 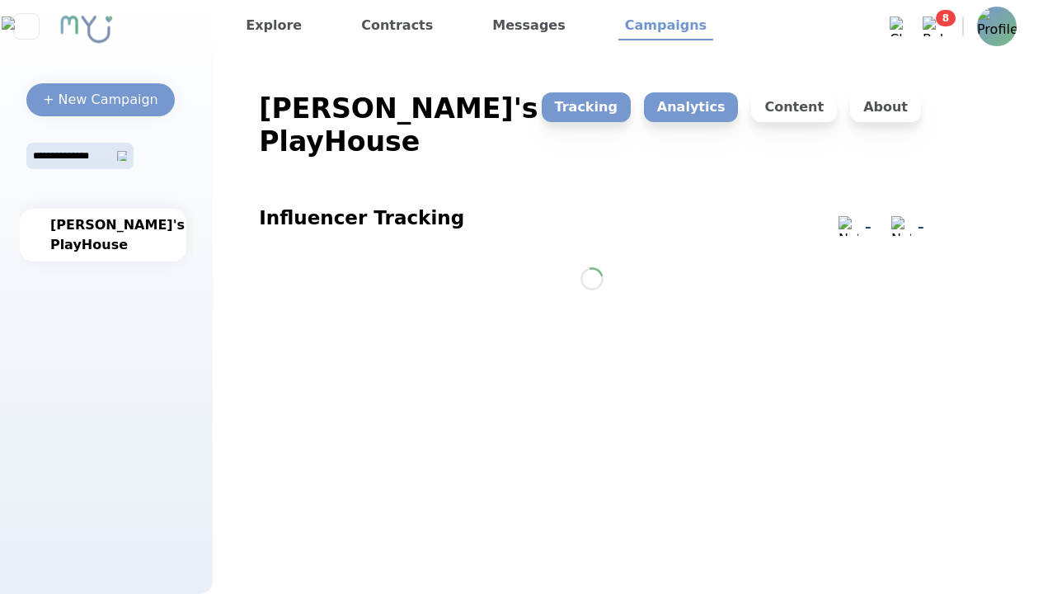 What do you see at coordinates (529, 26) in the screenshot?
I see `a: Messages` at bounding box center [529, 26].